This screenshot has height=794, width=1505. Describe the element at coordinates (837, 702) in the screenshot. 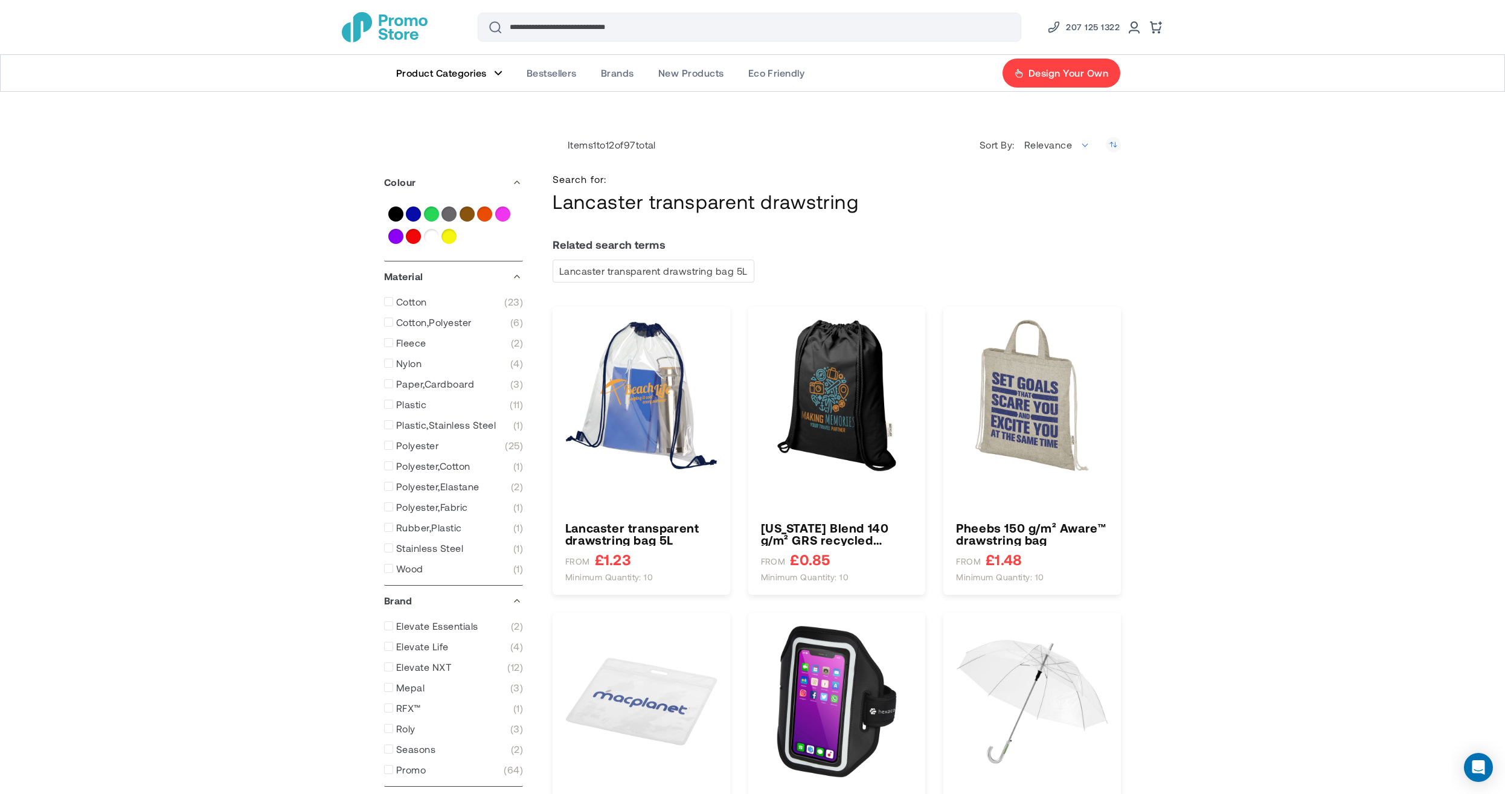

I see `img: Haile reflective smartphone bracelet with transparent cover` at that location.